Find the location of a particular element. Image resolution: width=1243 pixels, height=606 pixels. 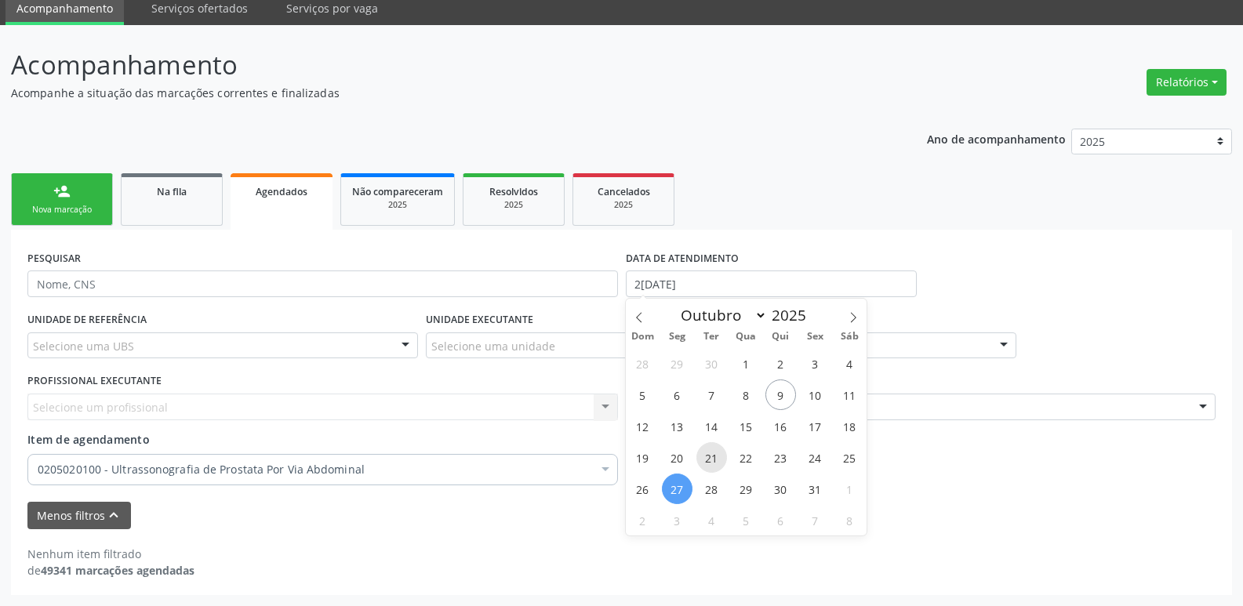

span: Qua is located at coordinates (746, 337).